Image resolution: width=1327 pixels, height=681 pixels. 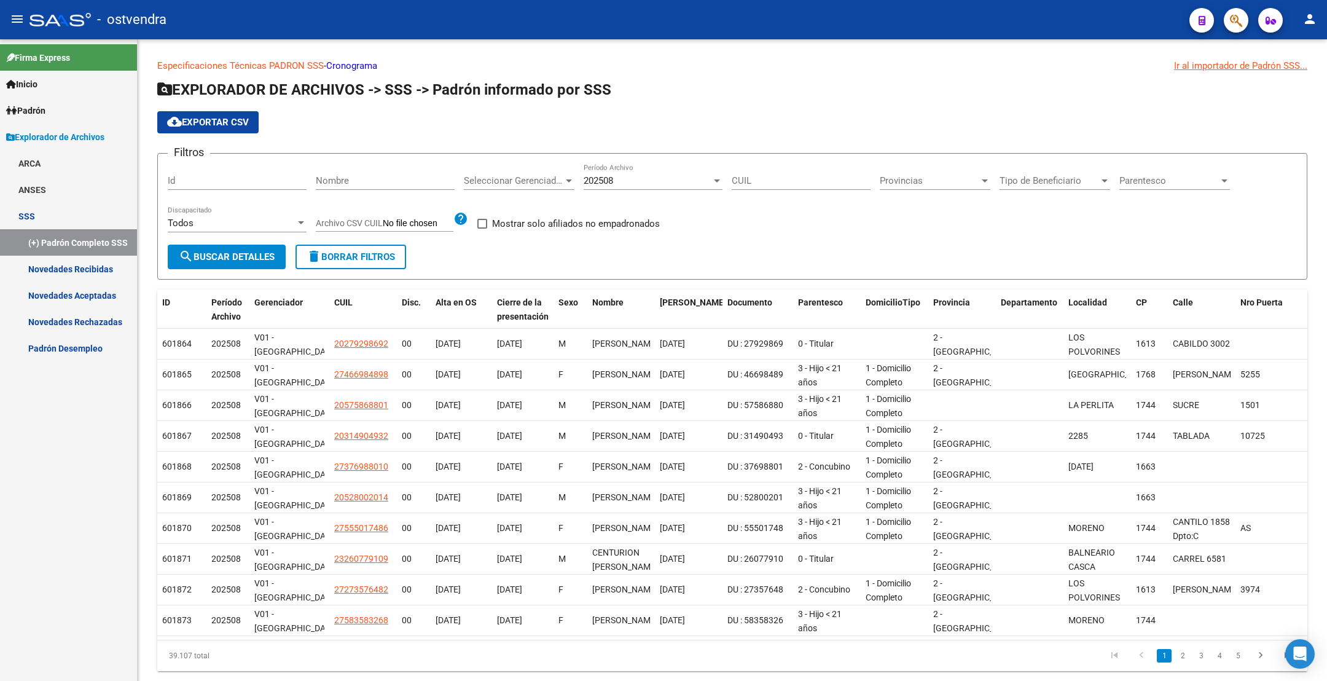 I want to click on datatable-header-cell: CUIL, so click(x=363, y=310).